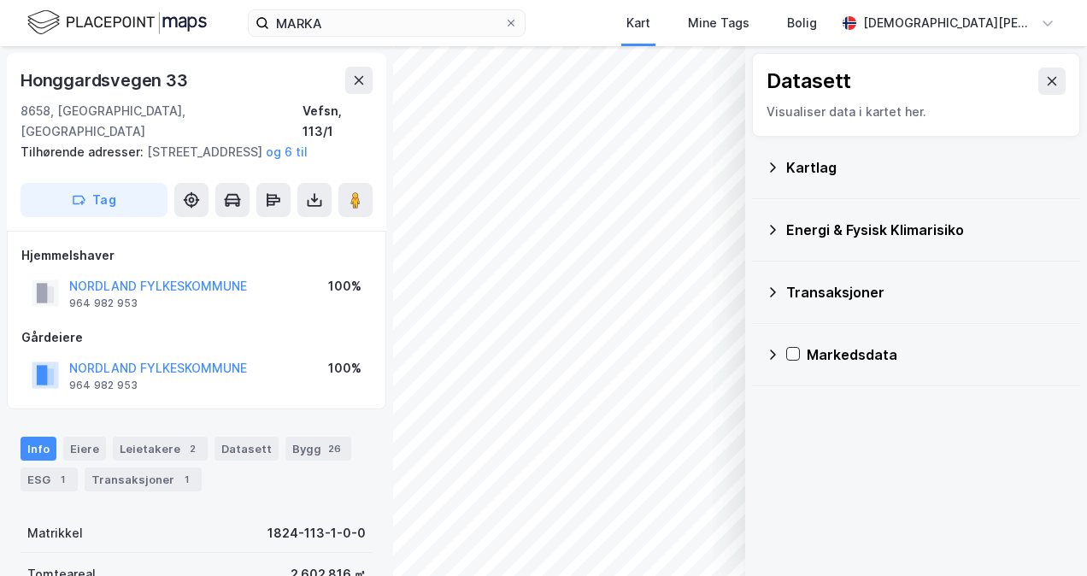 This screenshot has width=1087, height=576. What do you see at coordinates (160, 449) in the screenshot?
I see `div: Leietakere` at bounding box center [160, 449].